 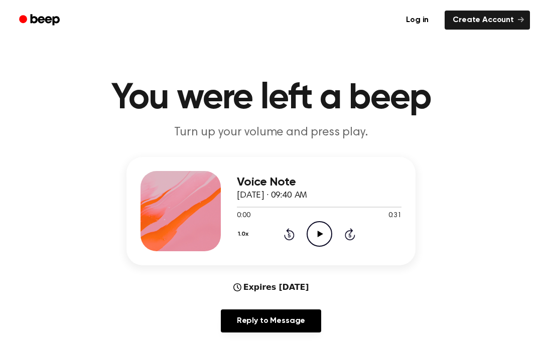 I want to click on h1: You were left a beep, so click(x=271, y=98).